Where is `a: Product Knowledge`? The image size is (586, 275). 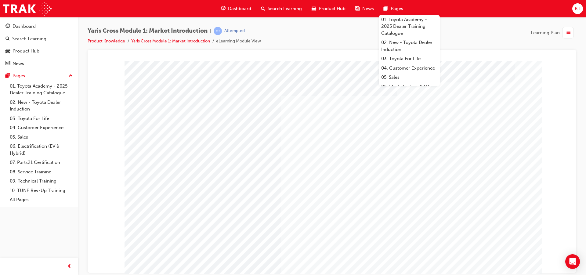
a: Product Knowledge is located at coordinates (106, 41).